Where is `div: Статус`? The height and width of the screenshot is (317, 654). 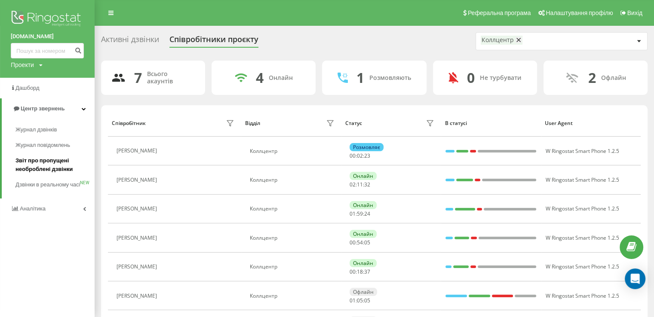 div: Статус is located at coordinates (353, 123).